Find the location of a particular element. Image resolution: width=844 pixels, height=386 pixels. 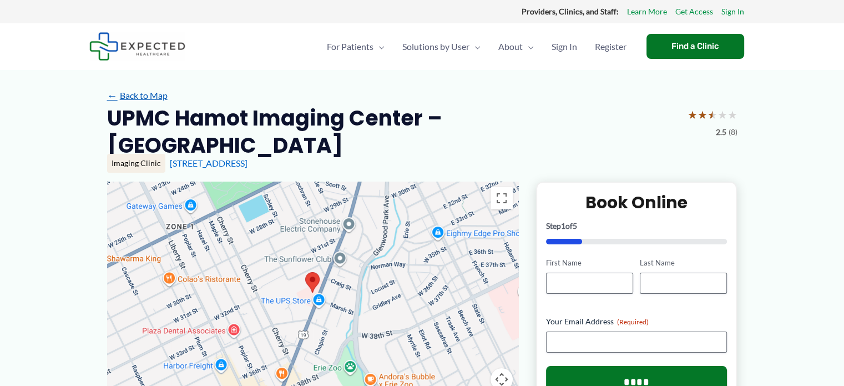

a: Learn More is located at coordinates (647, 12).